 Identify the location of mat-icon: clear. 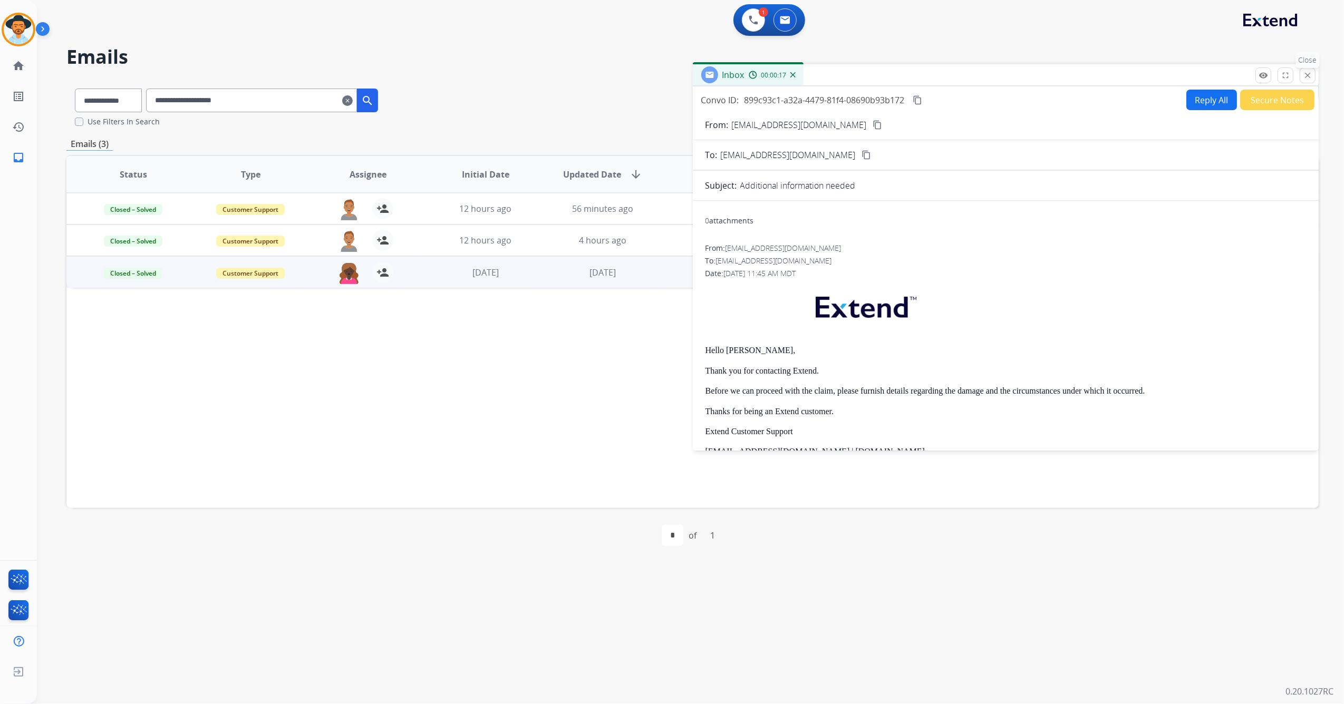
(347, 101).